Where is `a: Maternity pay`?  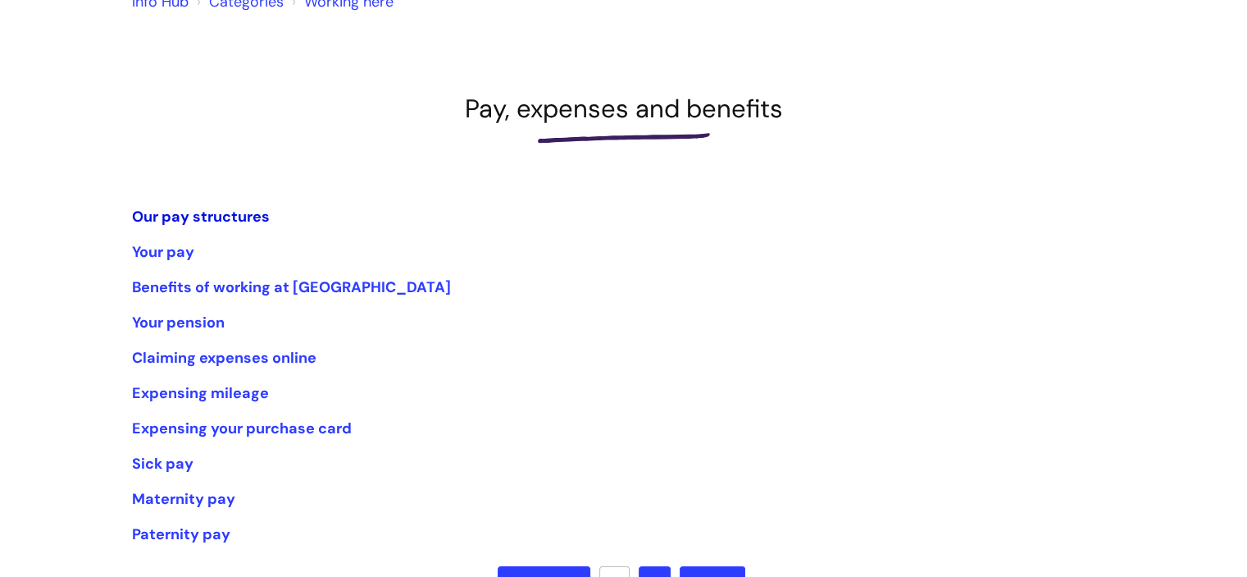
a: Maternity pay is located at coordinates (184, 499).